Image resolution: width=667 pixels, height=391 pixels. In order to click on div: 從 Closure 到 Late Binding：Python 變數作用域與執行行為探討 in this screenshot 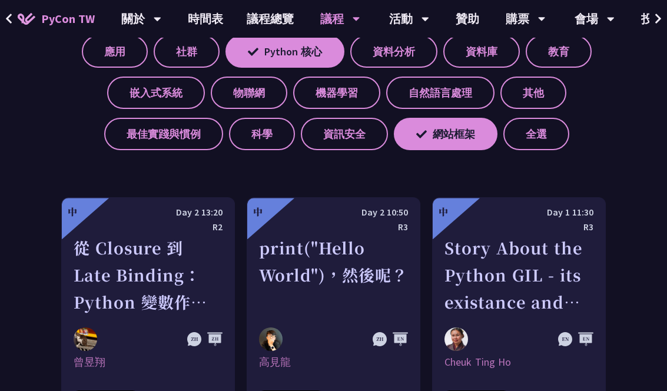, I will do `click(148, 275)`.